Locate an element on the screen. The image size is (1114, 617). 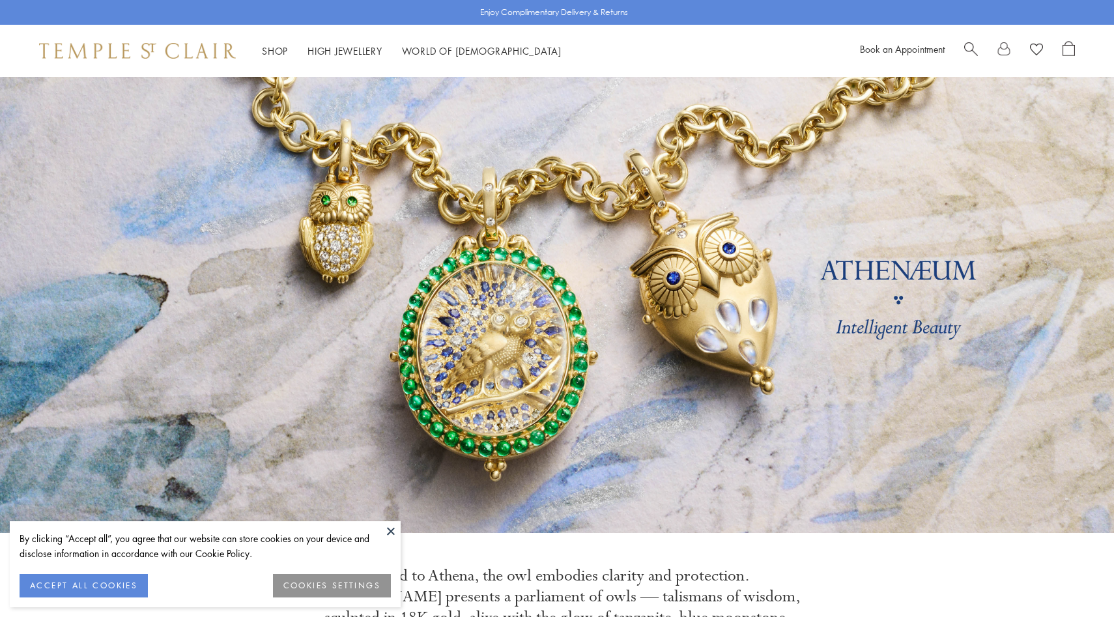
a: Open Shopping Bag is located at coordinates (1068, 51).